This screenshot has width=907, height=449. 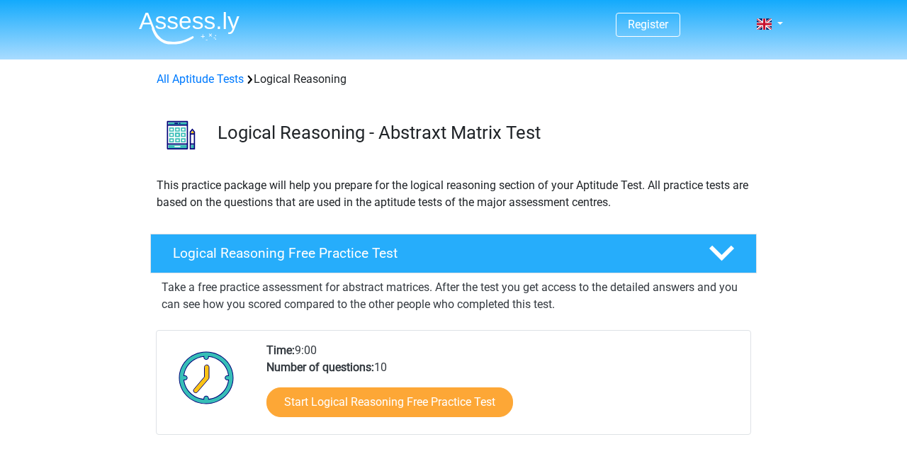 I want to click on a: Start Logical Reasoning Free Practice Test, so click(x=390, y=402).